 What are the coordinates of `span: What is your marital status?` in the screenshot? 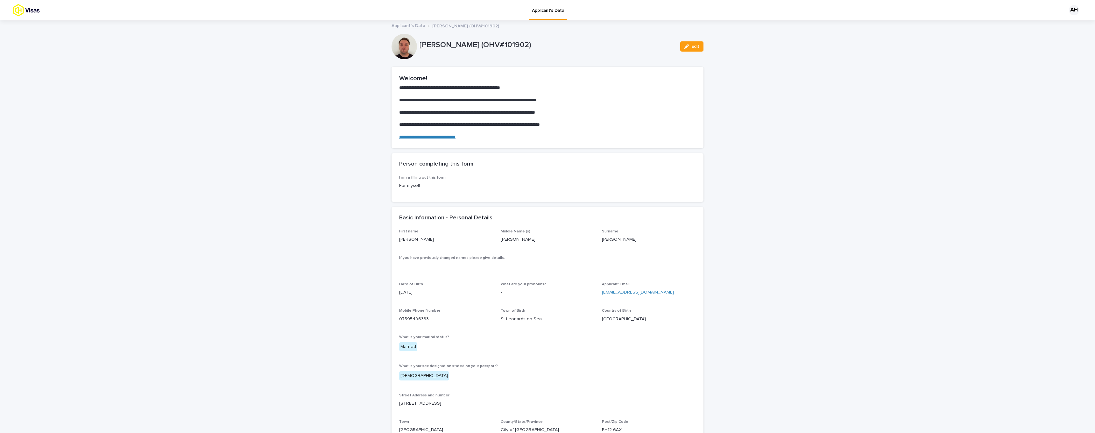 It's located at (424, 337).